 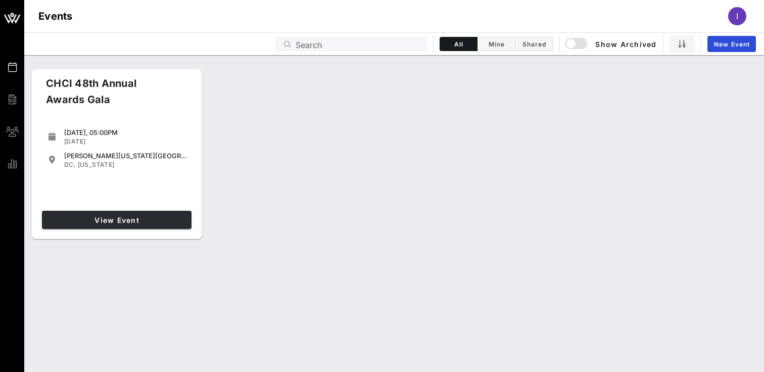 I want to click on a: View Event, so click(x=117, y=220).